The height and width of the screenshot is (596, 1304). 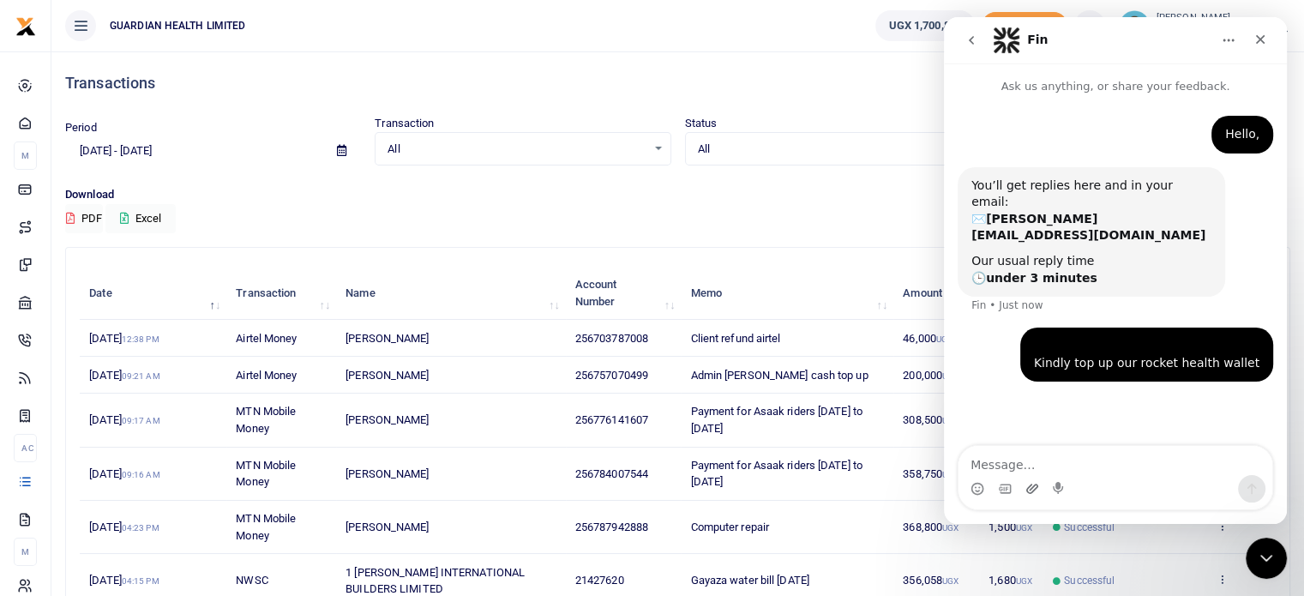 I want to click on p: Download, so click(x=677, y=195).